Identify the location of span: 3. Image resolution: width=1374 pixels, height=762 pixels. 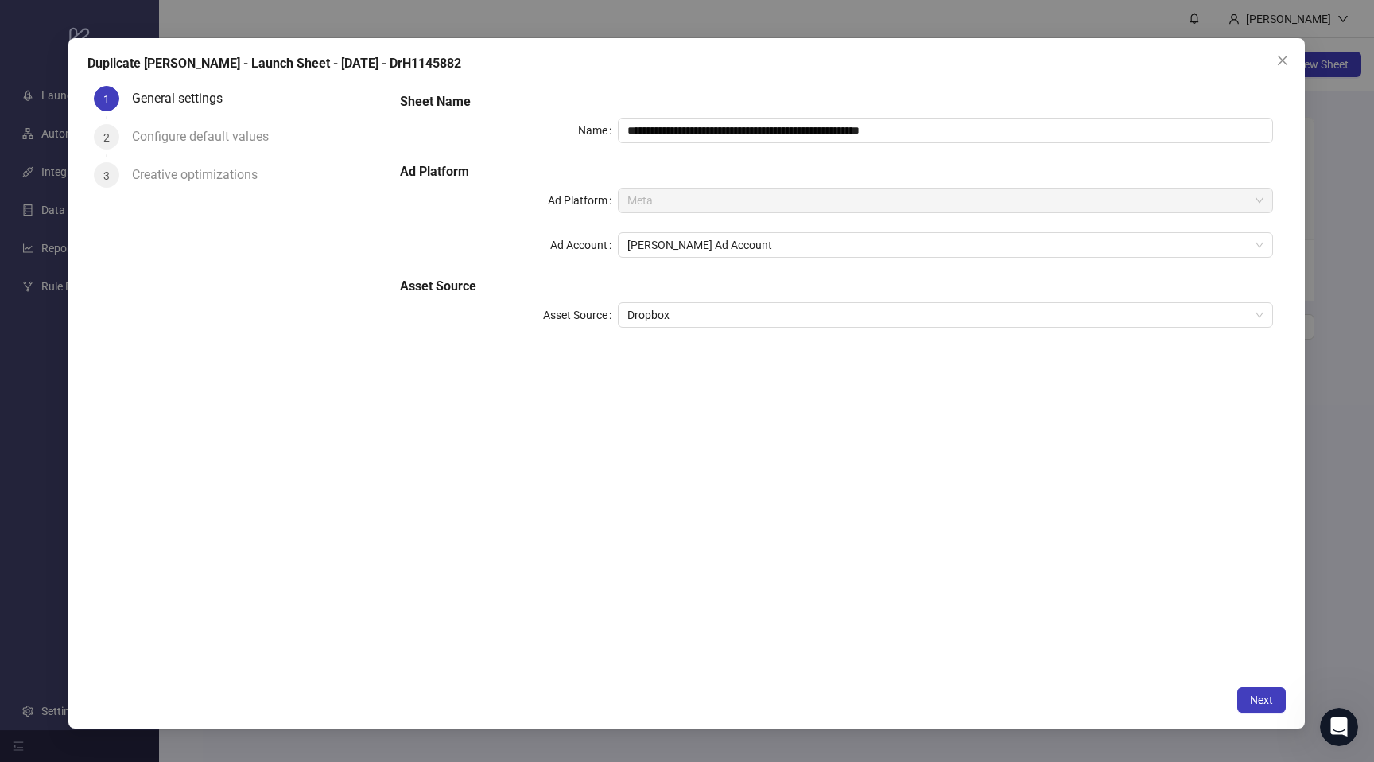
(107, 175).